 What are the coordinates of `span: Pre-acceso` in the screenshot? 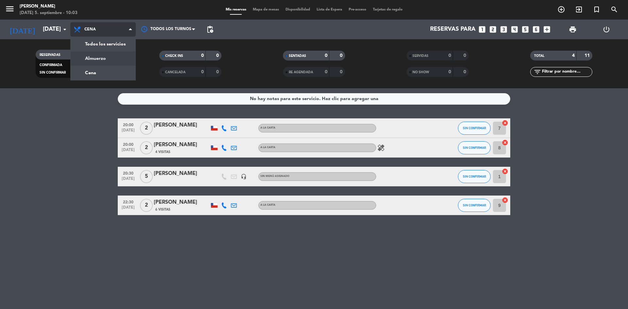 It's located at (358, 9).